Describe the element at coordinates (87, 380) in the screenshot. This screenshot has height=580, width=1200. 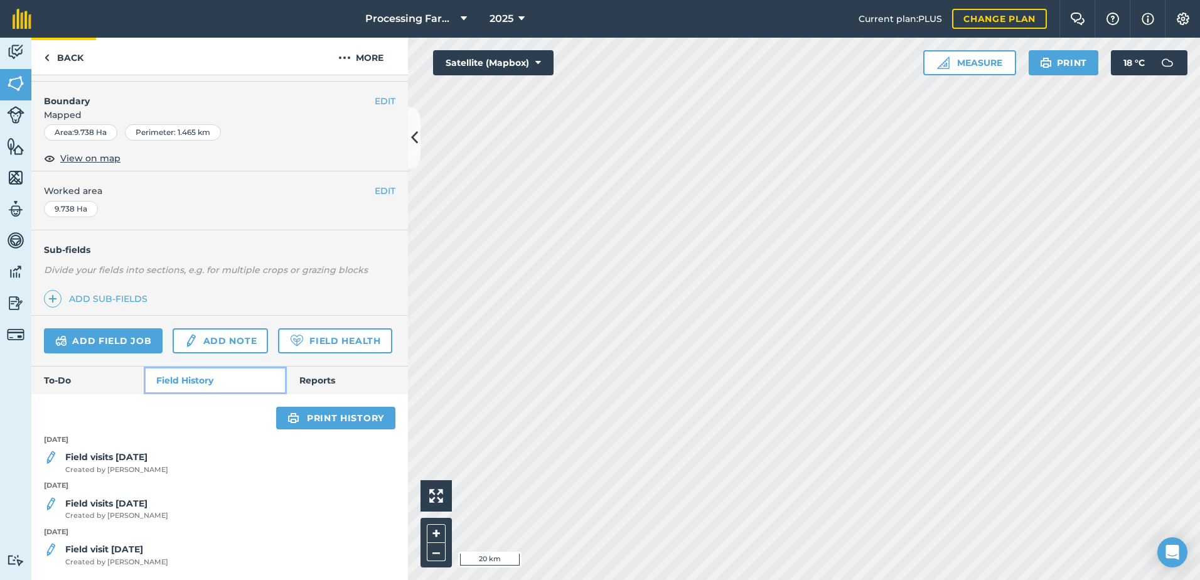
I see `a: To-Do` at that location.